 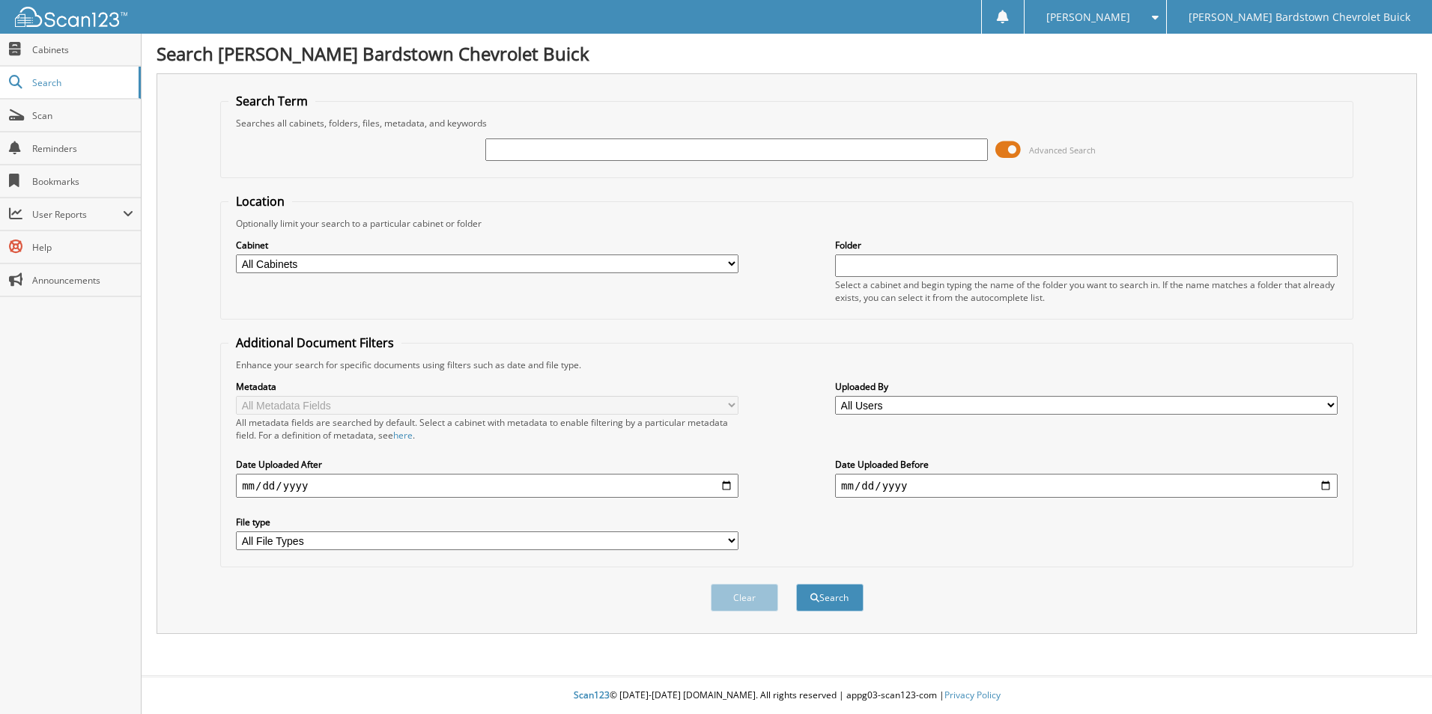 I want to click on span: Scan, so click(x=82, y=115).